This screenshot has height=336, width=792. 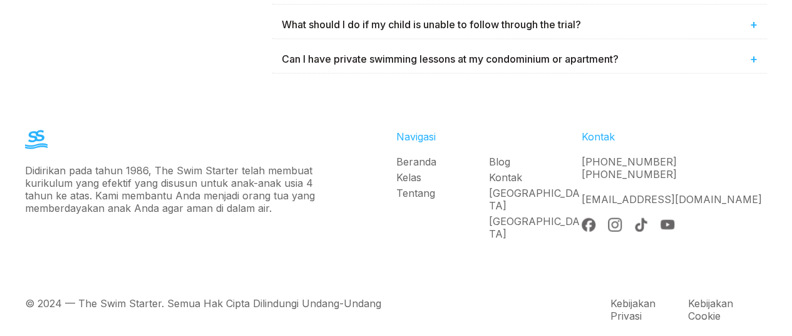 I want to click on img: Facebook, so click(x=588, y=224).